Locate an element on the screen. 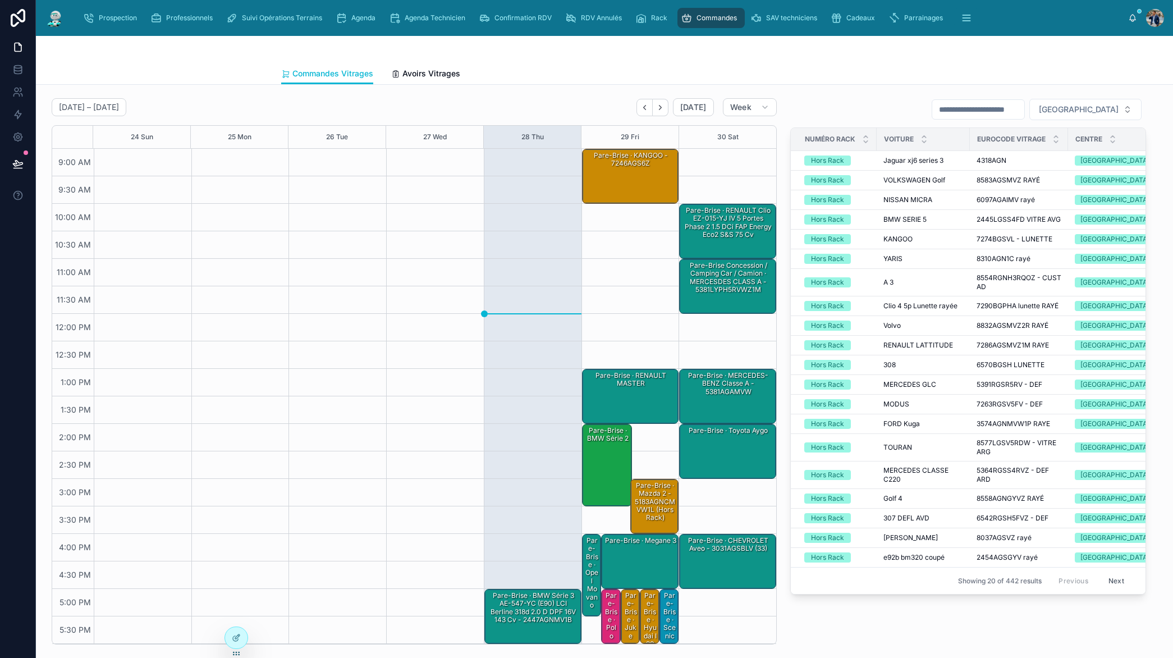  span: 4318AGN is located at coordinates (991, 161).